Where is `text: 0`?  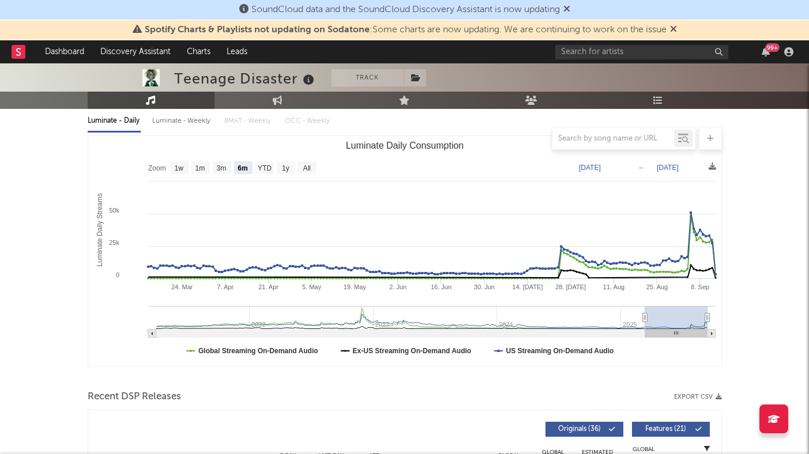 text: 0 is located at coordinates (117, 275).